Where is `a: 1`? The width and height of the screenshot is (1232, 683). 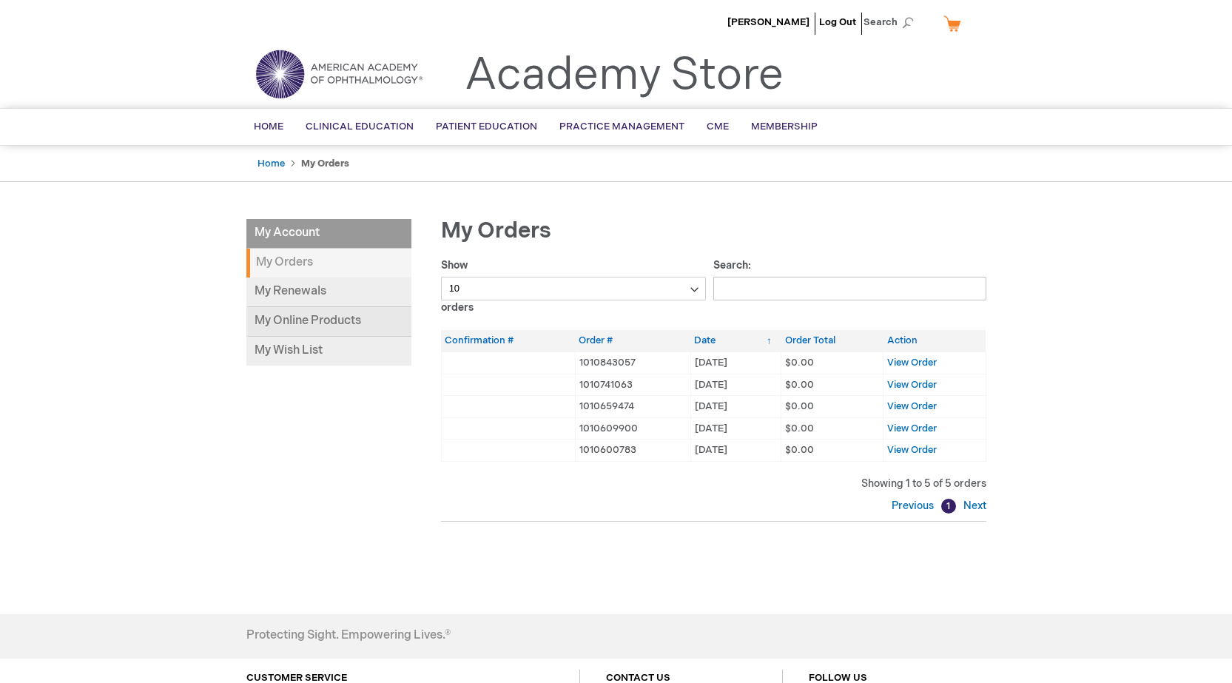
a: 1 is located at coordinates (949, 506).